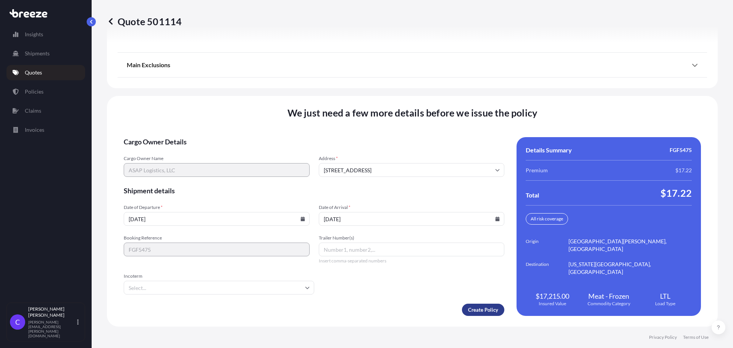  I want to click on p: Quotes, so click(33, 73).